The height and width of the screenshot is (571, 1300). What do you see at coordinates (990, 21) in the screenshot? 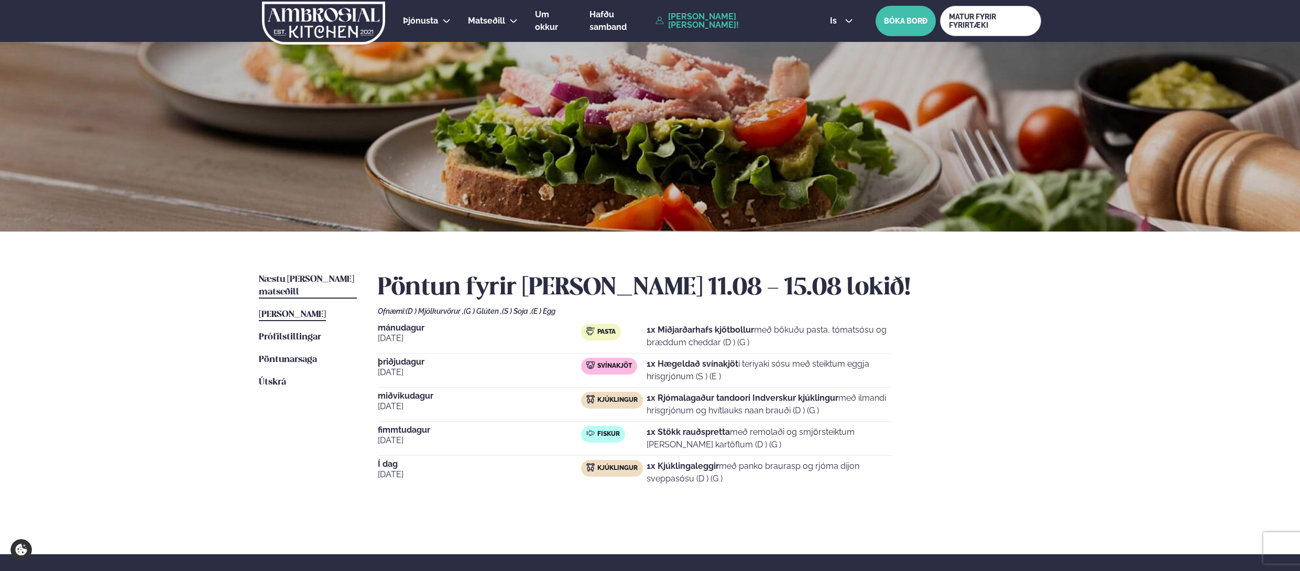
I see `a: MATUR FYRIR FYRIRTÆKI` at bounding box center [990, 21].